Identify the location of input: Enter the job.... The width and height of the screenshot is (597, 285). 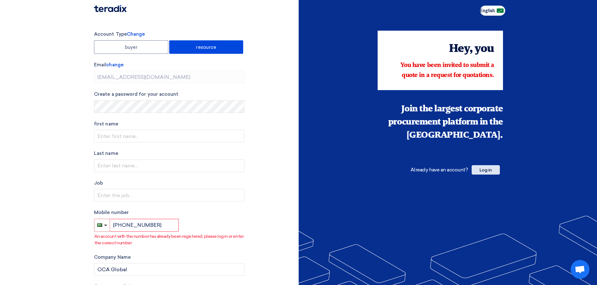
(169, 195).